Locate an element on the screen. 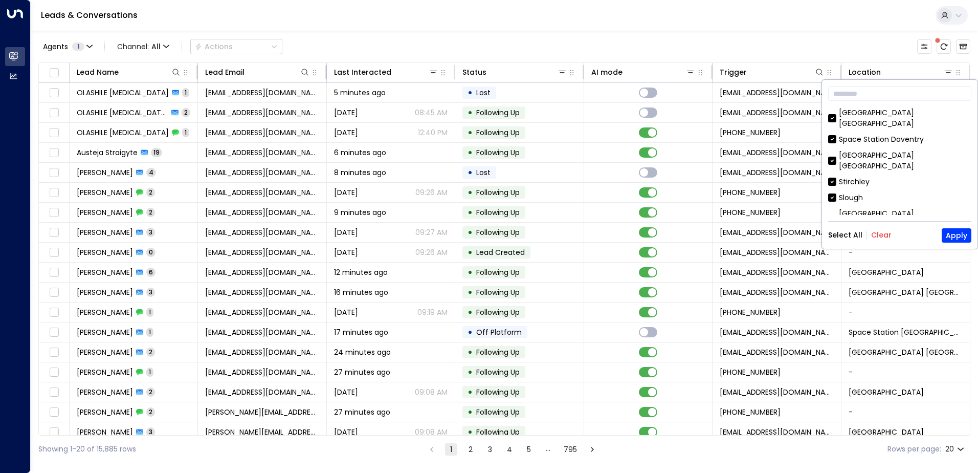  span: Prisca Kakoy is located at coordinates (105, 352).